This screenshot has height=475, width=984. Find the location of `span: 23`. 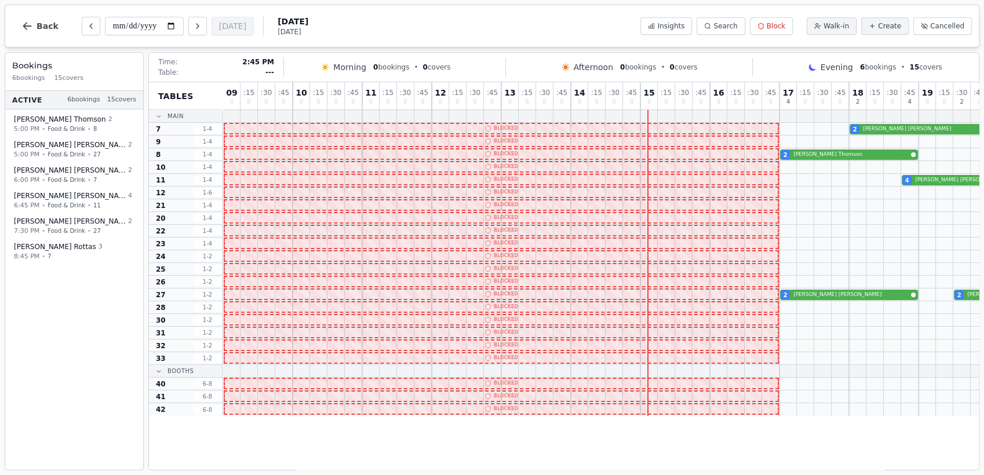

span: 23 is located at coordinates (161, 244).